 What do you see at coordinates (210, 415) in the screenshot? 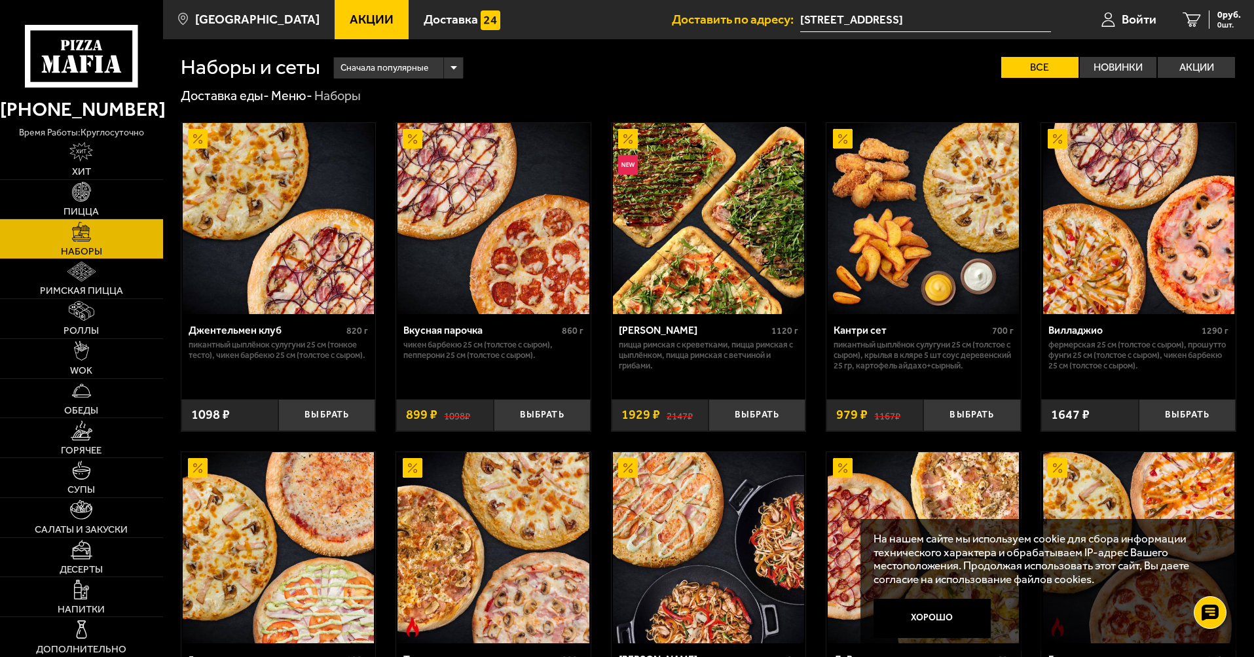
I see `span: 1098 ₽` at bounding box center [210, 415].